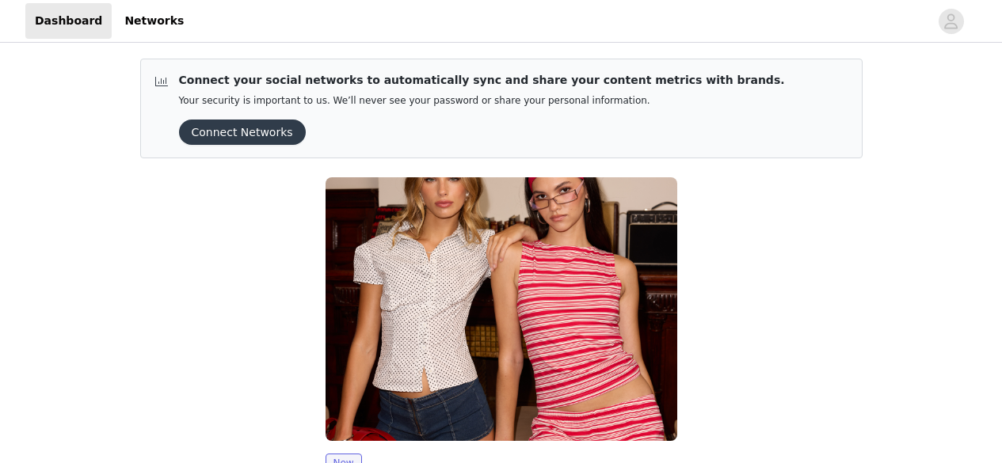 Image resolution: width=1002 pixels, height=463 pixels. What do you see at coordinates (154, 21) in the screenshot?
I see `a: Networks` at bounding box center [154, 21].